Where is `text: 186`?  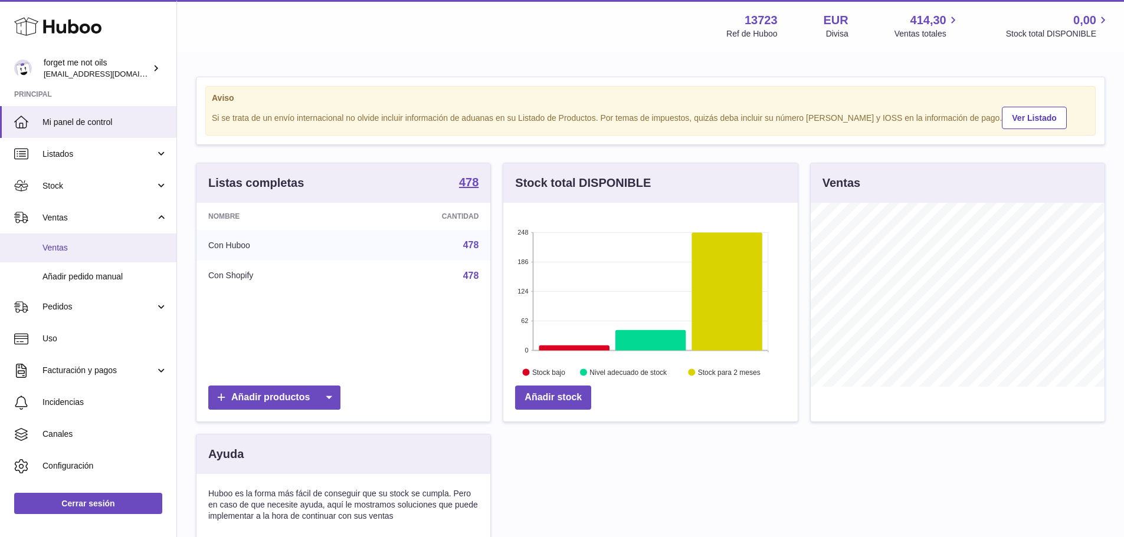 text: 186 is located at coordinates (523, 262).